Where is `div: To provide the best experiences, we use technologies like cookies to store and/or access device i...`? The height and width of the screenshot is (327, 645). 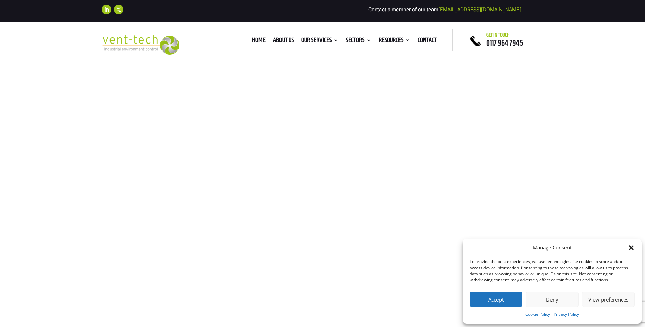 div: To provide the best experiences, we use technologies like cookies to store and/or access device i... is located at coordinates (552, 271).